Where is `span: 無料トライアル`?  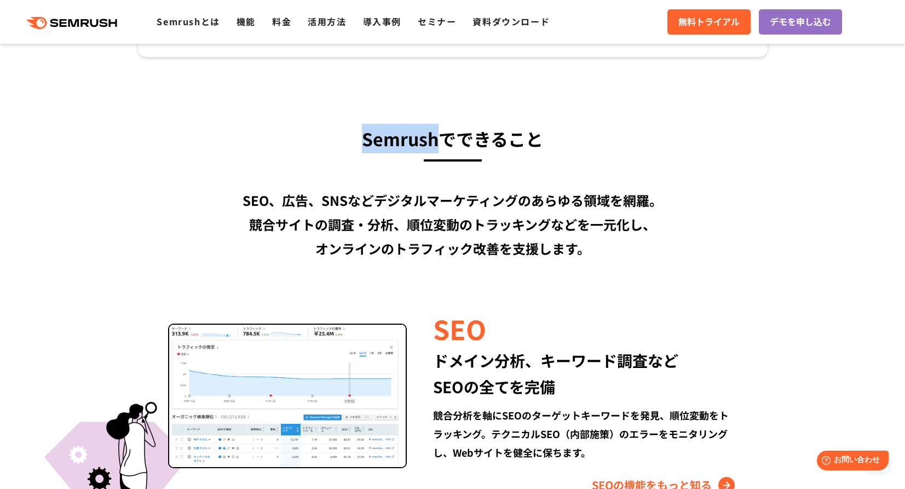
span: 無料トライアル is located at coordinates (709, 22).